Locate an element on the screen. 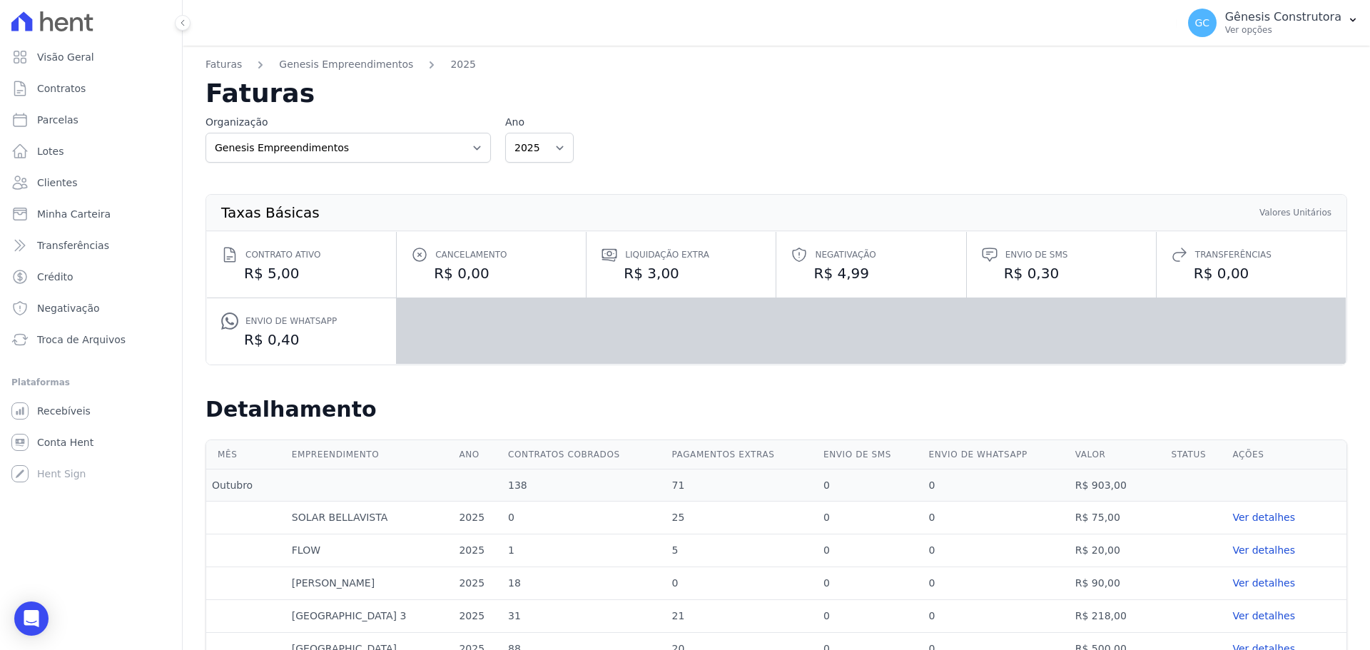 The height and width of the screenshot is (650, 1370). a: Conta Hent is located at coordinates (91, 442).